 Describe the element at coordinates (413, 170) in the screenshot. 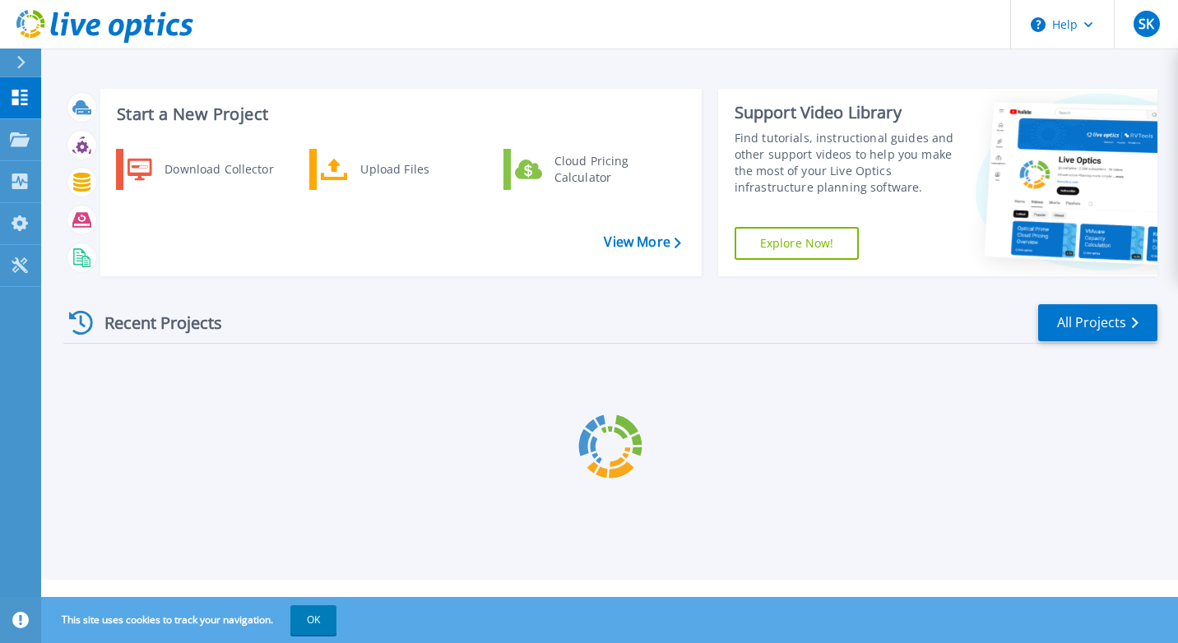

I see `div: Upload Files` at that location.